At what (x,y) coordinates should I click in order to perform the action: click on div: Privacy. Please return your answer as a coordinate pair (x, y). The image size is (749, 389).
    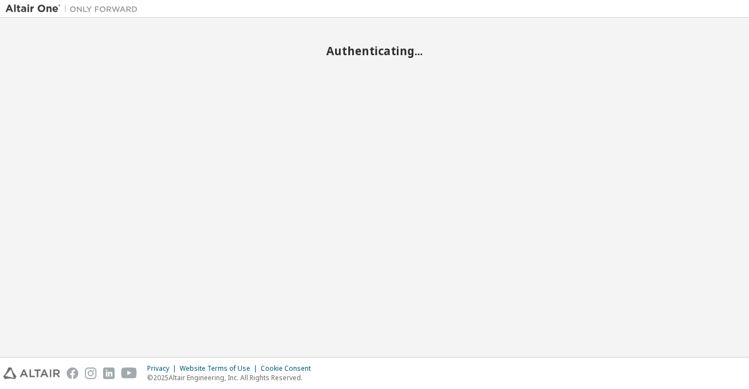
    Looking at the image, I should click on (163, 368).